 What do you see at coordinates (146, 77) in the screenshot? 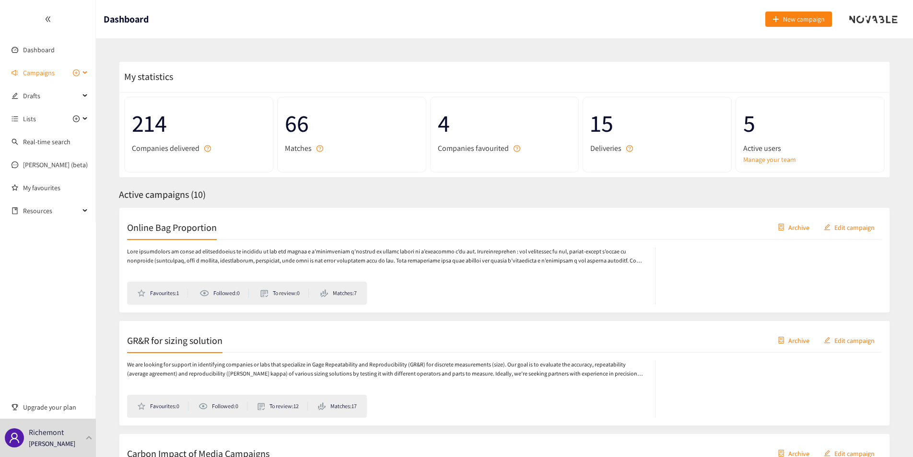
I see `span: My statistics` at bounding box center [146, 77].